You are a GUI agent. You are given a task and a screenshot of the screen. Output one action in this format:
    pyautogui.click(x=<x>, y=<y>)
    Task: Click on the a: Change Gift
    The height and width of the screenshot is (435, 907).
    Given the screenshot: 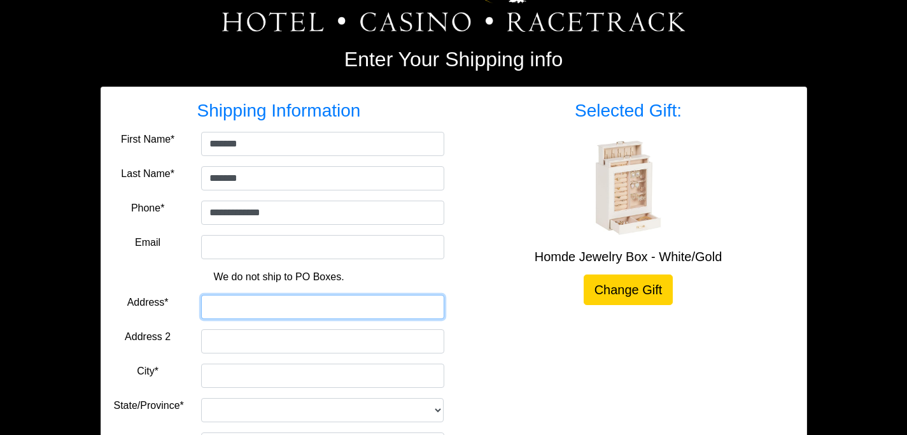 What is the action you would take?
    pyautogui.click(x=628, y=290)
    